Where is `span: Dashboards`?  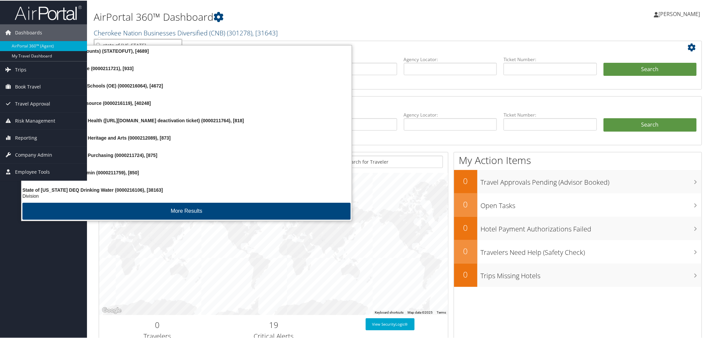
span: Dashboards is located at coordinates (28, 32).